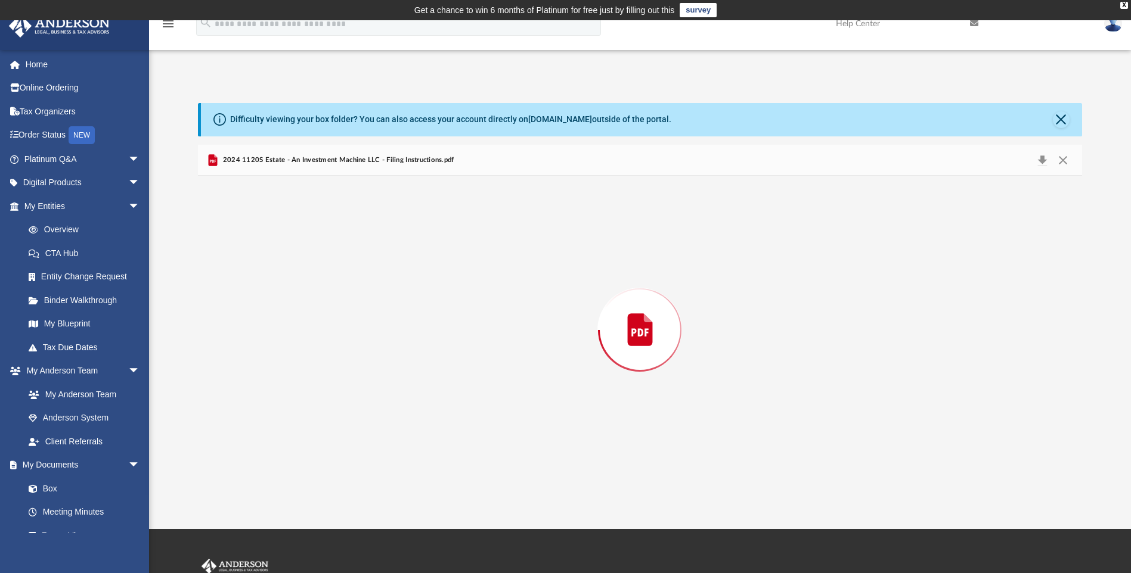  I want to click on a: menu, so click(168, 27).